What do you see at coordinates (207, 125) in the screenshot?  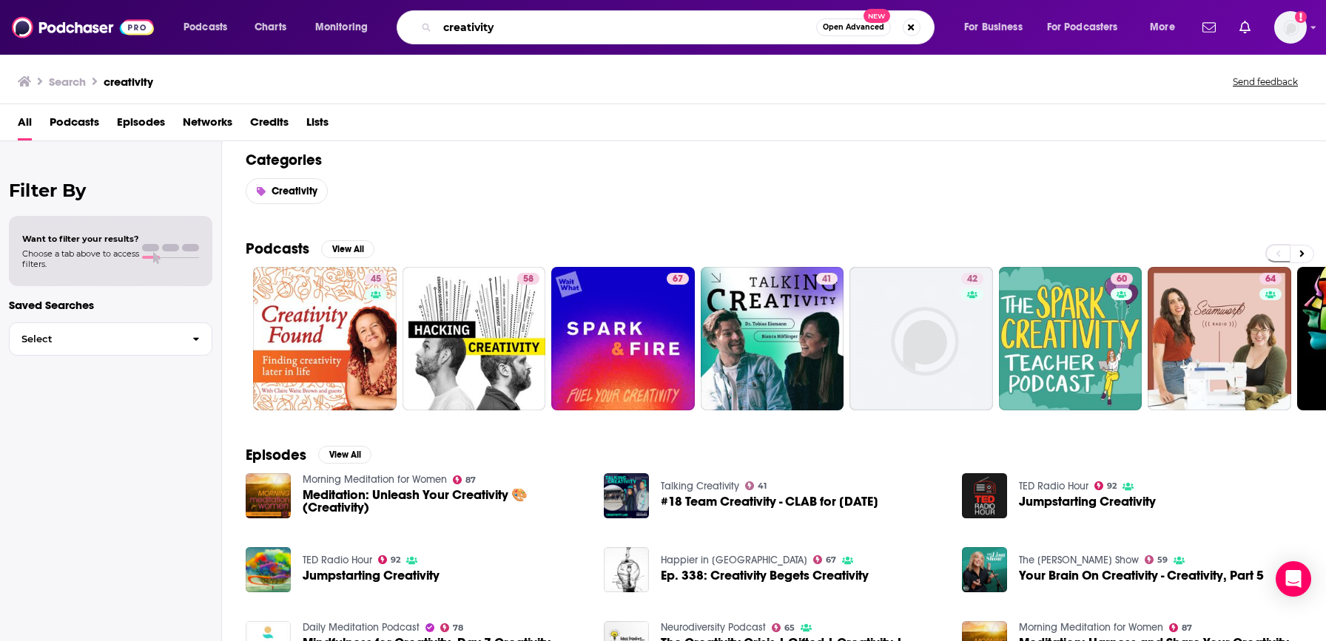 I see `span: Networks` at bounding box center [207, 125].